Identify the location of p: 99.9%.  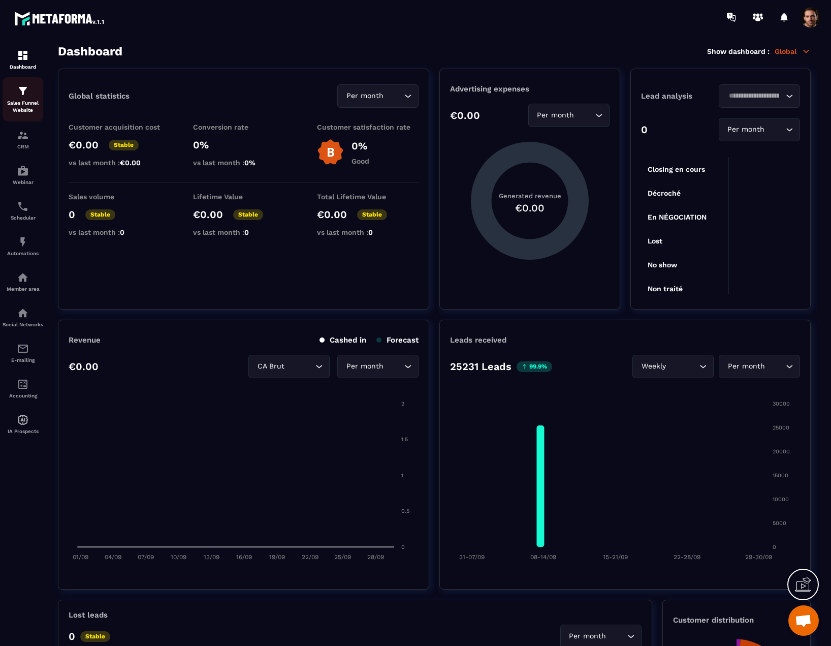
(534, 366).